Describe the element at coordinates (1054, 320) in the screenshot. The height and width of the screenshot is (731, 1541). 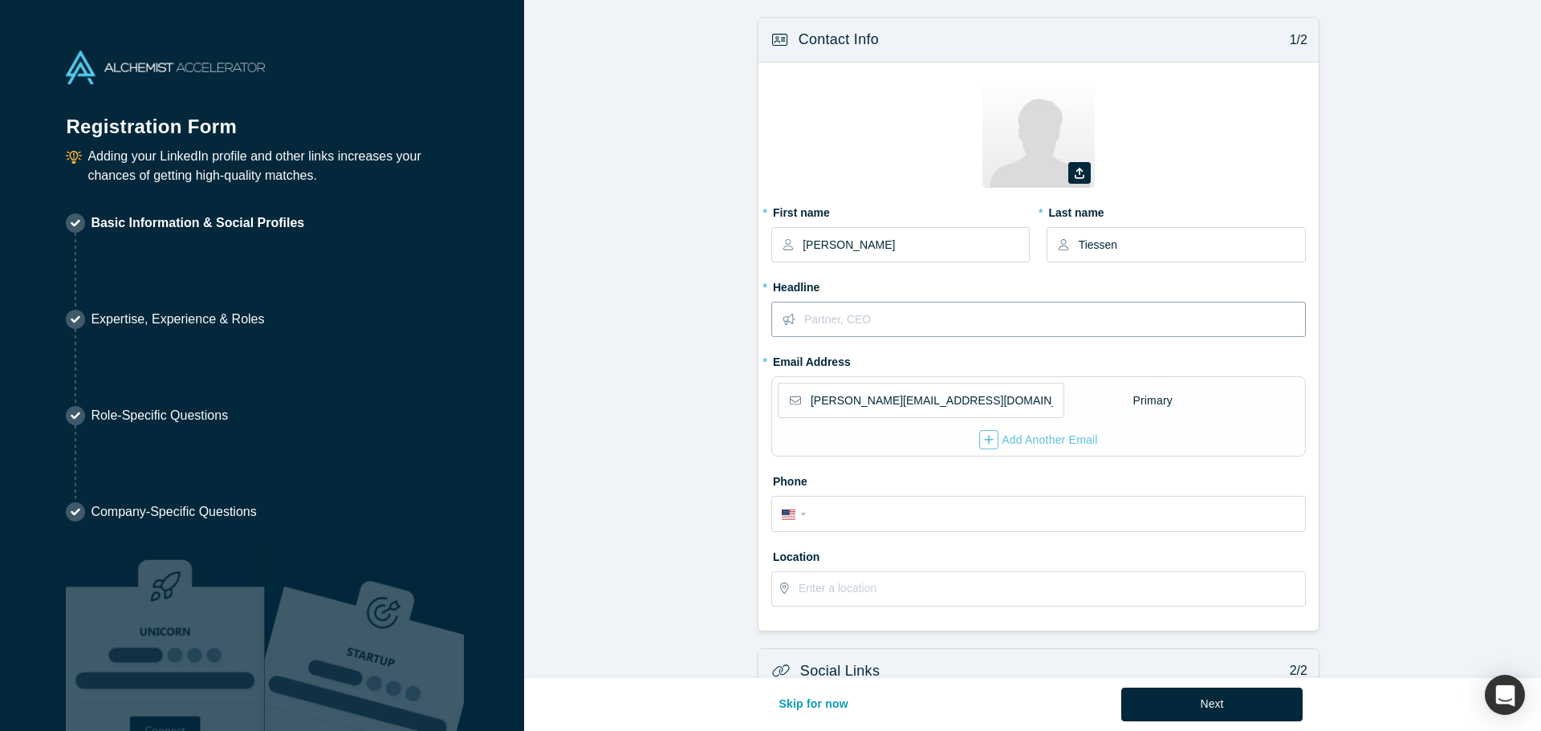
I see `input: Partner, CEO` at that location.